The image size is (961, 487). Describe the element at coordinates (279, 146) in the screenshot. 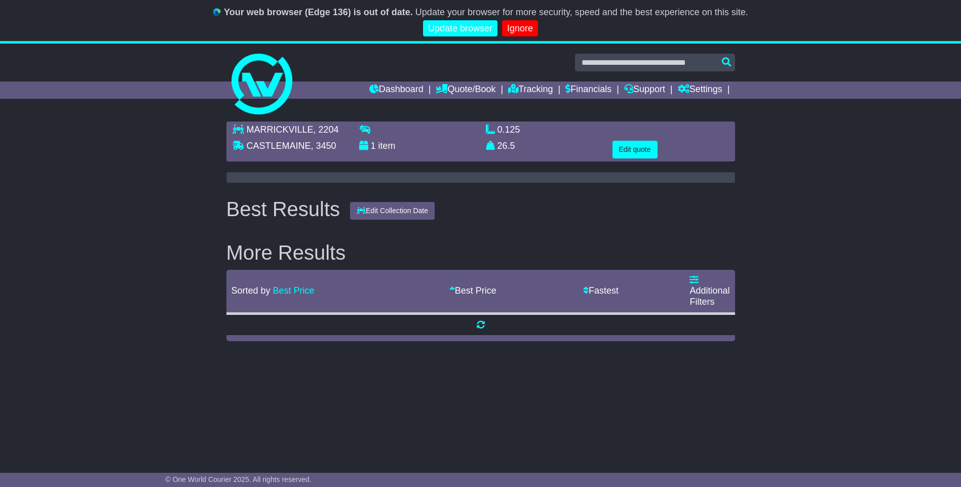

I see `span: CASTLEMAINE` at that location.